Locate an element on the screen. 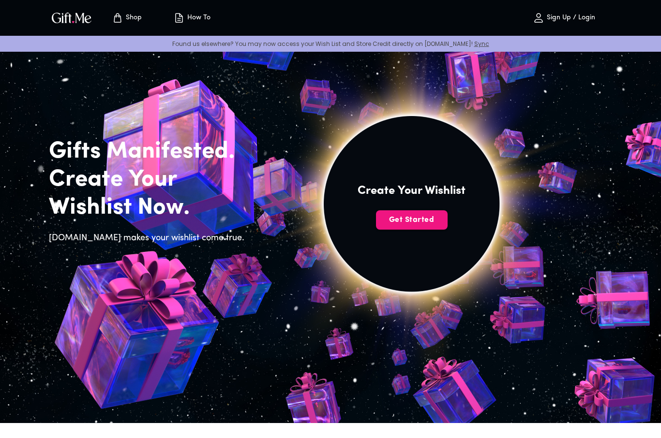  p: Sign Up / Login is located at coordinates (569, 18).